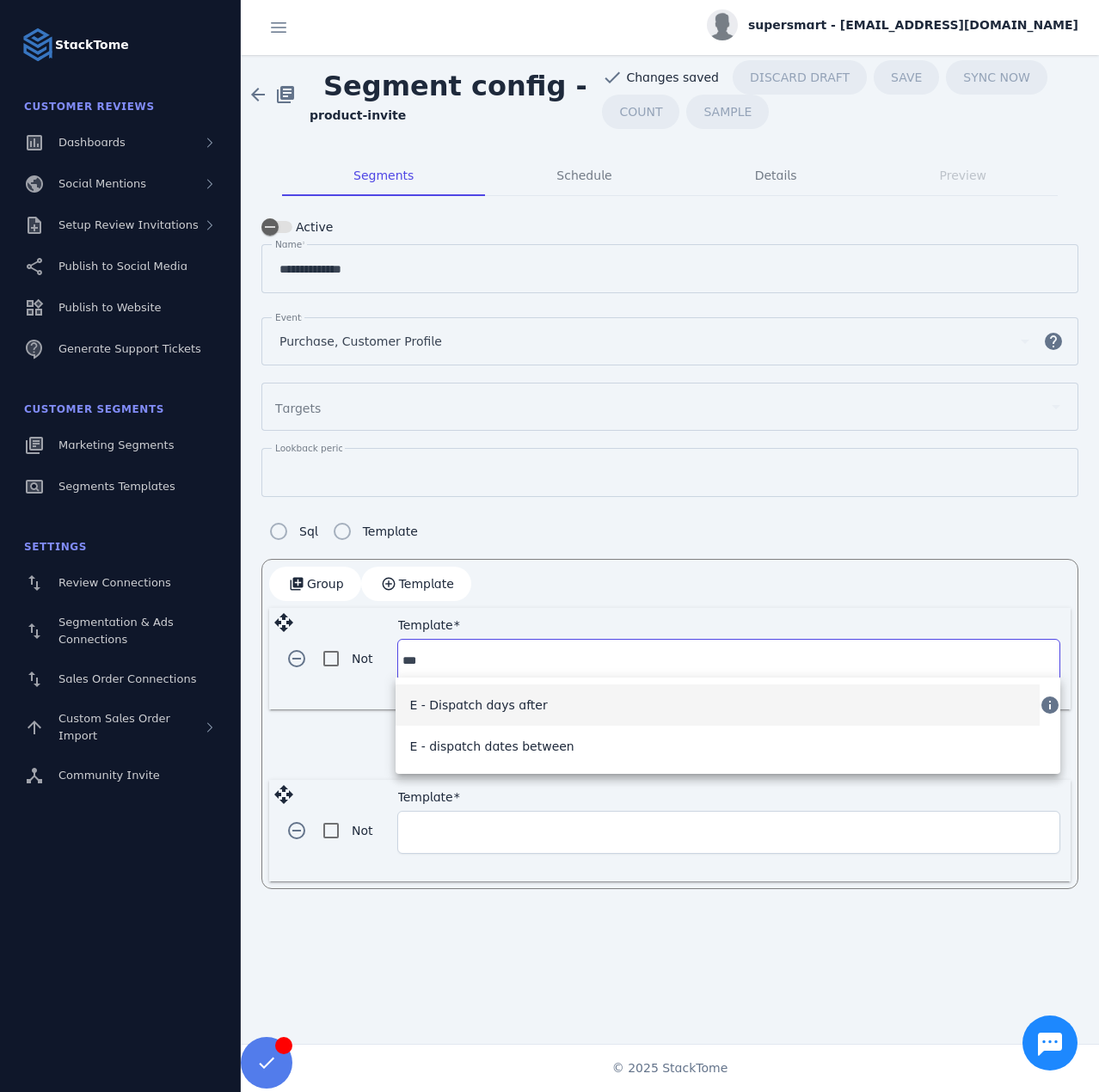 This screenshot has height=1092, width=1099. What do you see at coordinates (454, 86) in the screenshot?
I see `span: Segment config -` at bounding box center [454, 86].